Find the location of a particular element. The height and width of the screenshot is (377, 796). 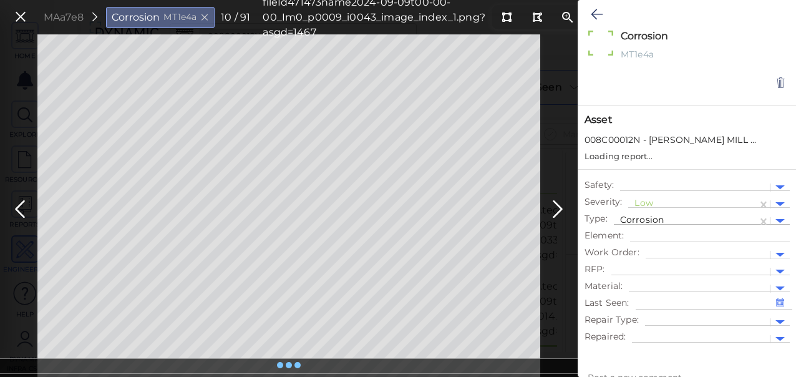

div: 10 / 91 is located at coordinates (235, 17).